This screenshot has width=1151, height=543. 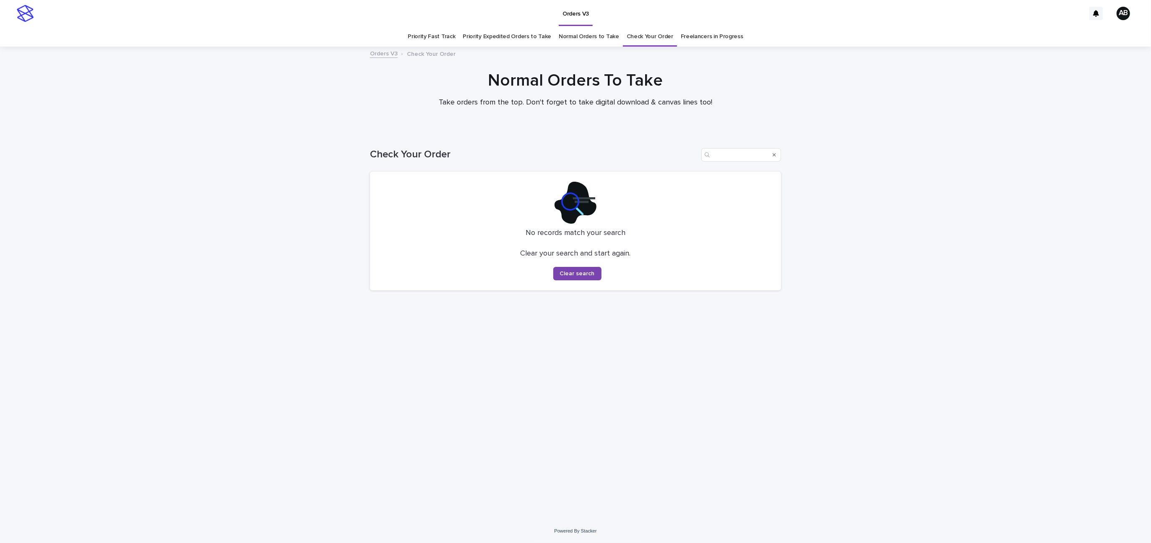 What do you see at coordinates (575, 233) in the screenshot?
I see `p: No records match your search` at bounding box center [575, 233].